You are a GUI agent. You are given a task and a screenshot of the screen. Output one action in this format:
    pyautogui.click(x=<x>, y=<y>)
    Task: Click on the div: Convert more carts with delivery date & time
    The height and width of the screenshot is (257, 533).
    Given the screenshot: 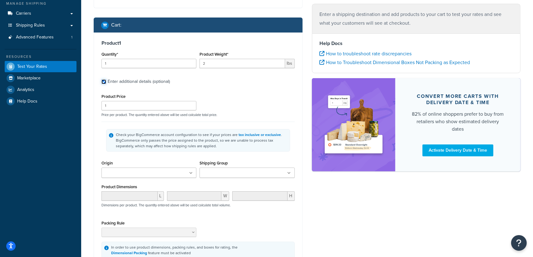 What is the action you would take?
    pyautogui.click(x=458, y=99)
    